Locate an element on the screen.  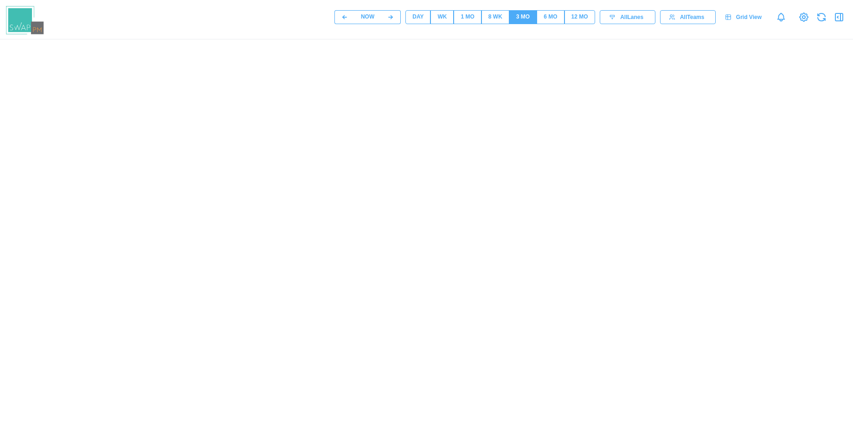
div: 6 MO is located at coordinates (550, 17).